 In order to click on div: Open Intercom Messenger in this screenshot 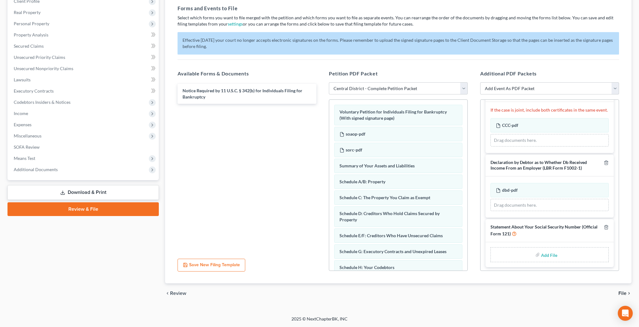, I will do `click(625, 313)`.